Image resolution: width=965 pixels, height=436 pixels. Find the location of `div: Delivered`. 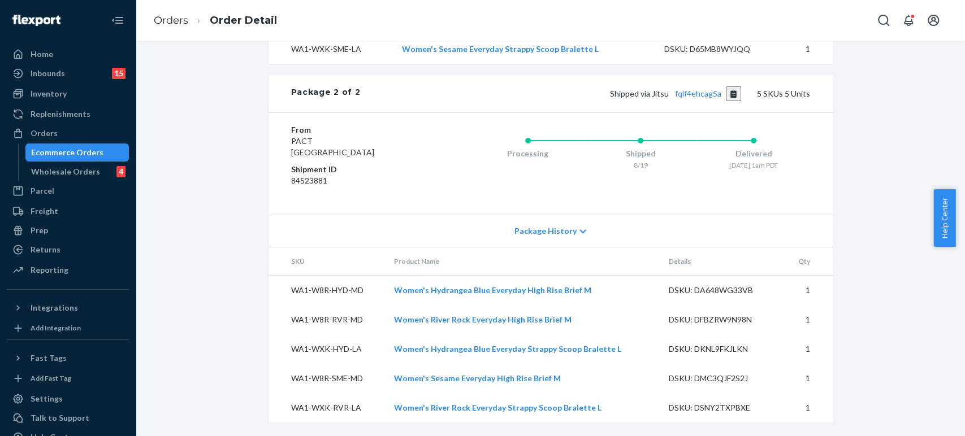

div: Delivered is located at coordinates (753, 154).